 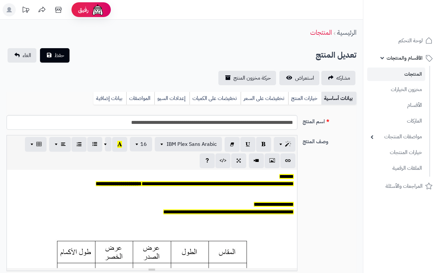 What do you see at coordinates (305, 98) in the screenshot?
I see `a: خيارات المنتج` at bounding box center [305, 98].